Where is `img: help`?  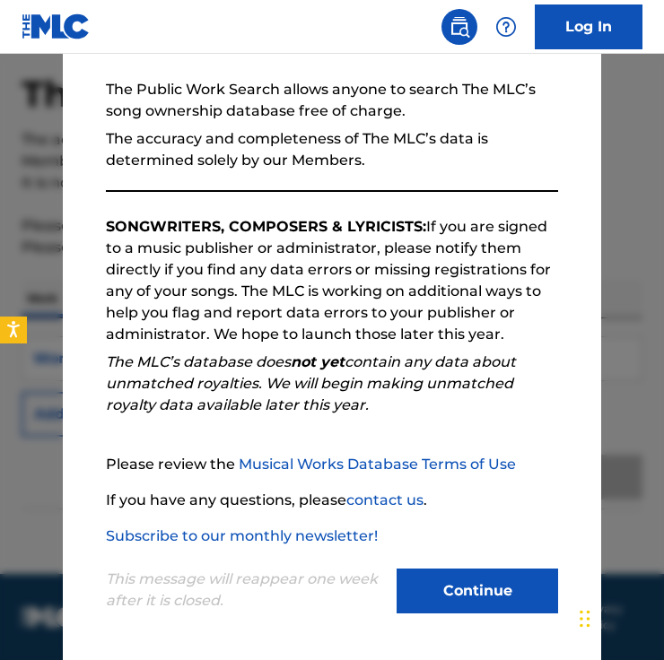
img: help is located at coordinates (506, 27).